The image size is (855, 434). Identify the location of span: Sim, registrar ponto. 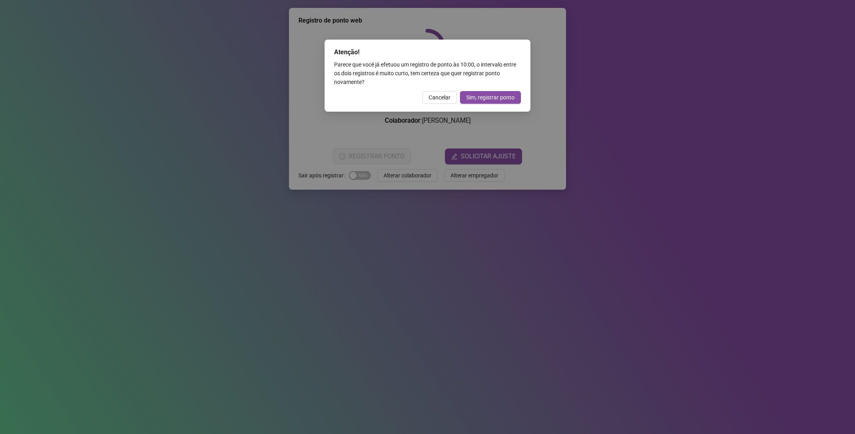
(490, 97).